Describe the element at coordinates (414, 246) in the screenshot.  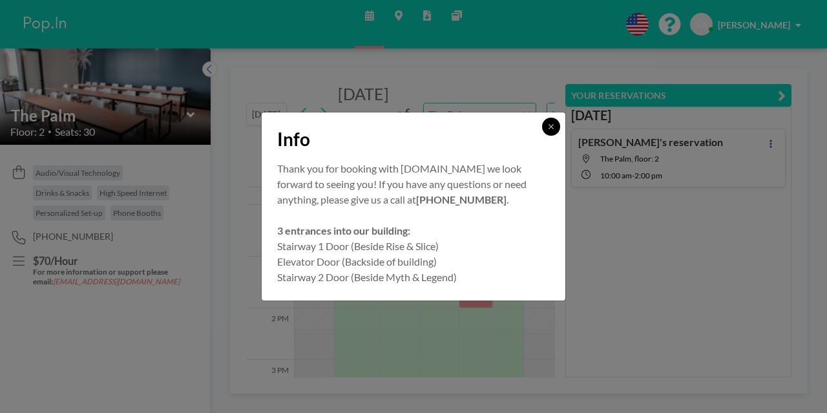
I see `p: Stairway 1 Door (Beside Rise & Slice)` at that location.